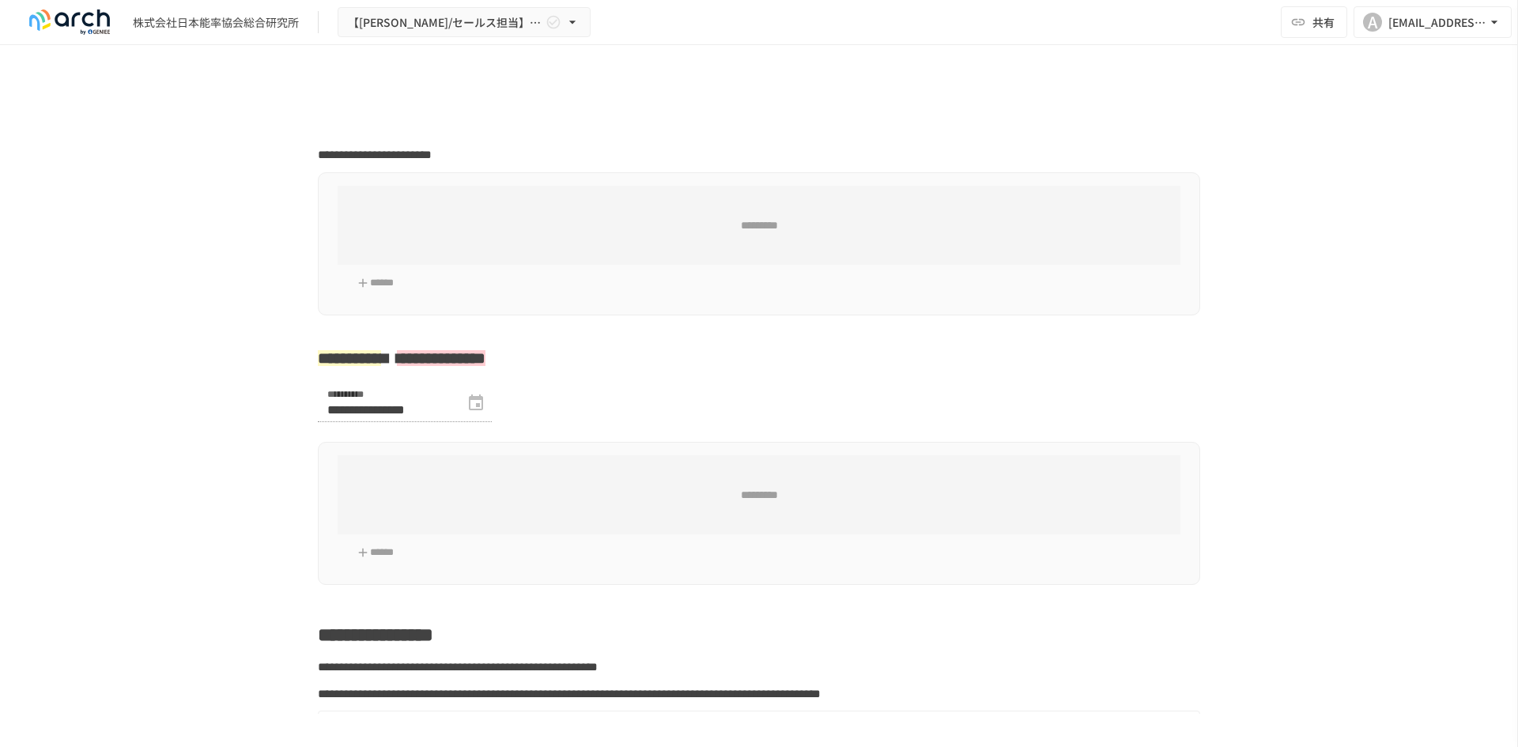 The image size is (1518, 747). I want to click on button: 共有, so click(1314, 22).